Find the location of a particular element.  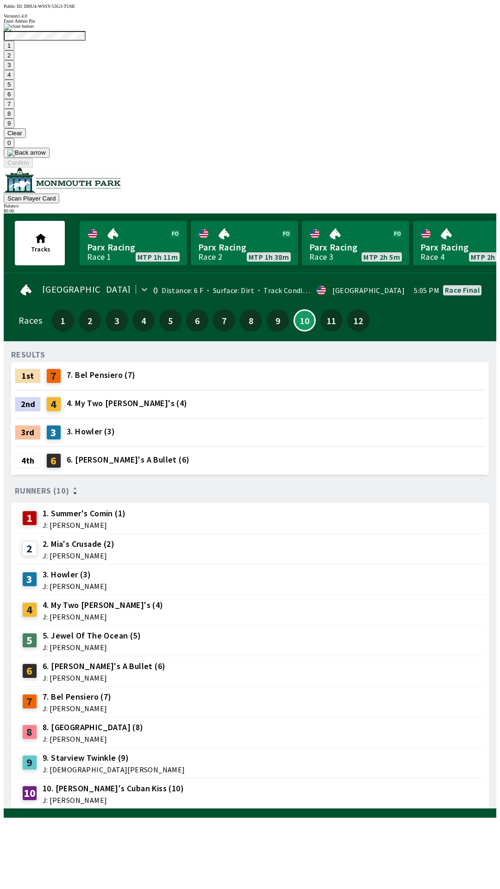

div: Public ID: is located at coordinates (250, 6).